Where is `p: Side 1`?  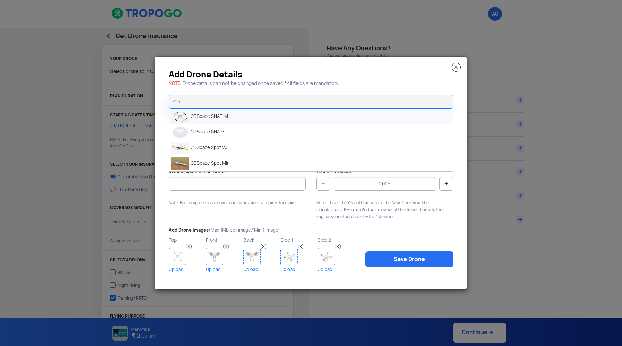 p: Side 1 is located at coordinates (298, 240).